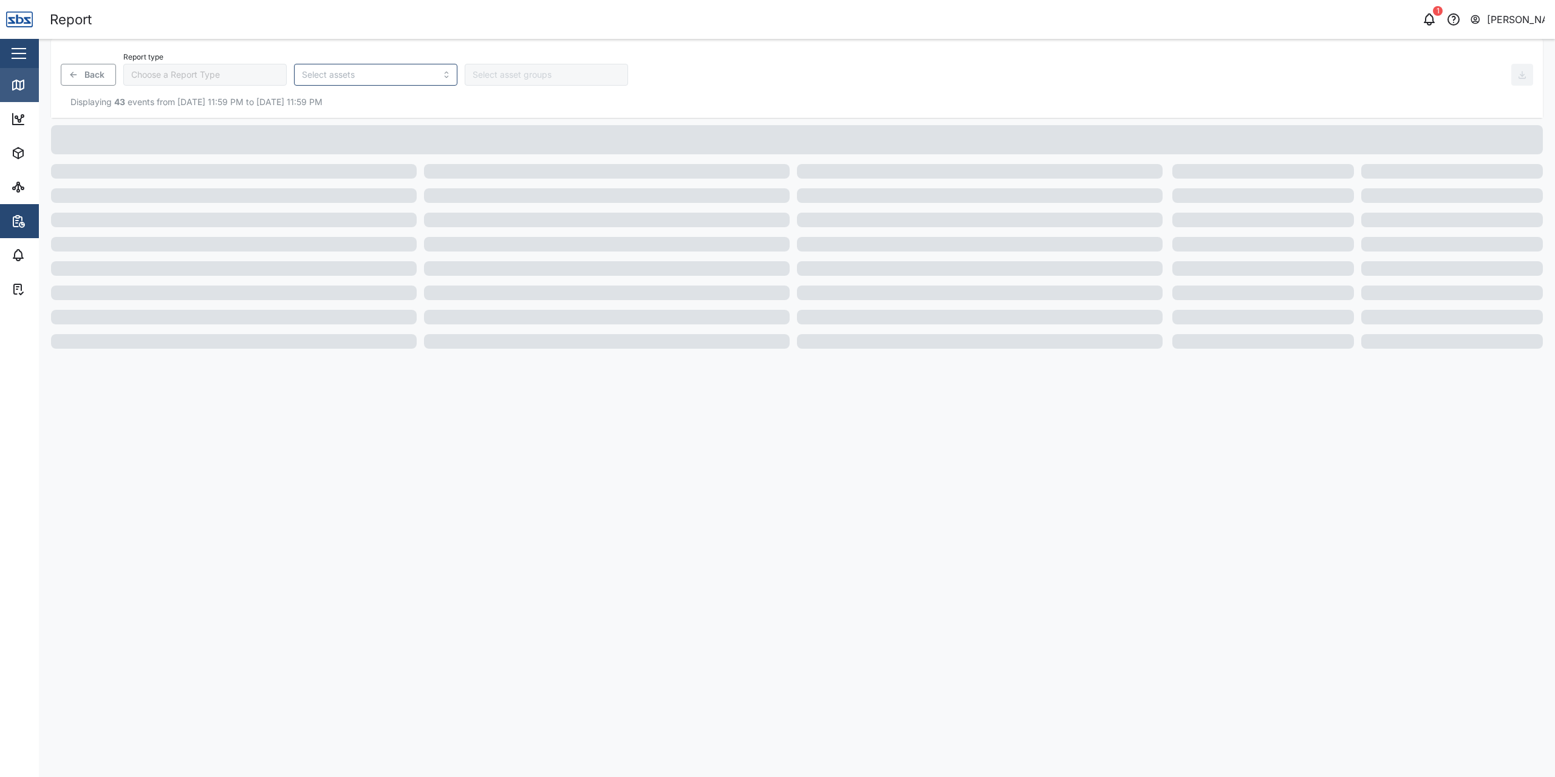 The width and height of the screenshot is (1555, 777). I want to click on input: Select assets, so click(368, 75).